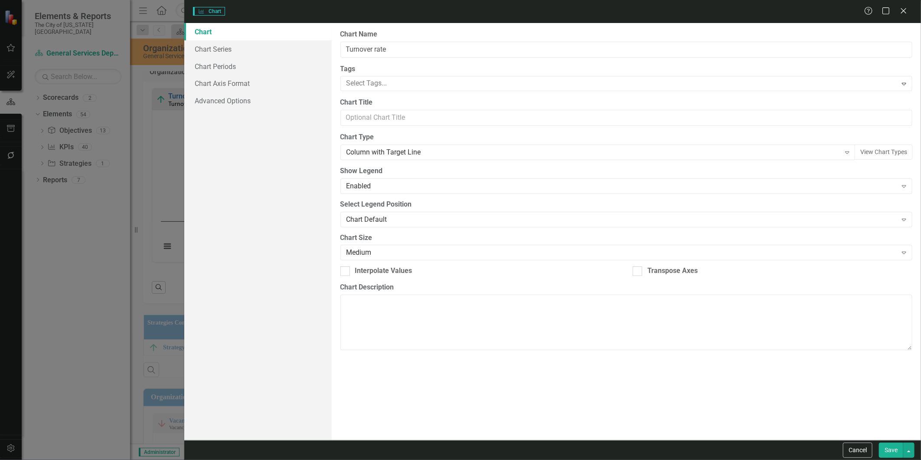 This screenshot has width=921, height=460. What do you see at coordinates (626, 171) in the screenshot?
I see `label: Show Legend` at bounding box center [626, 171].